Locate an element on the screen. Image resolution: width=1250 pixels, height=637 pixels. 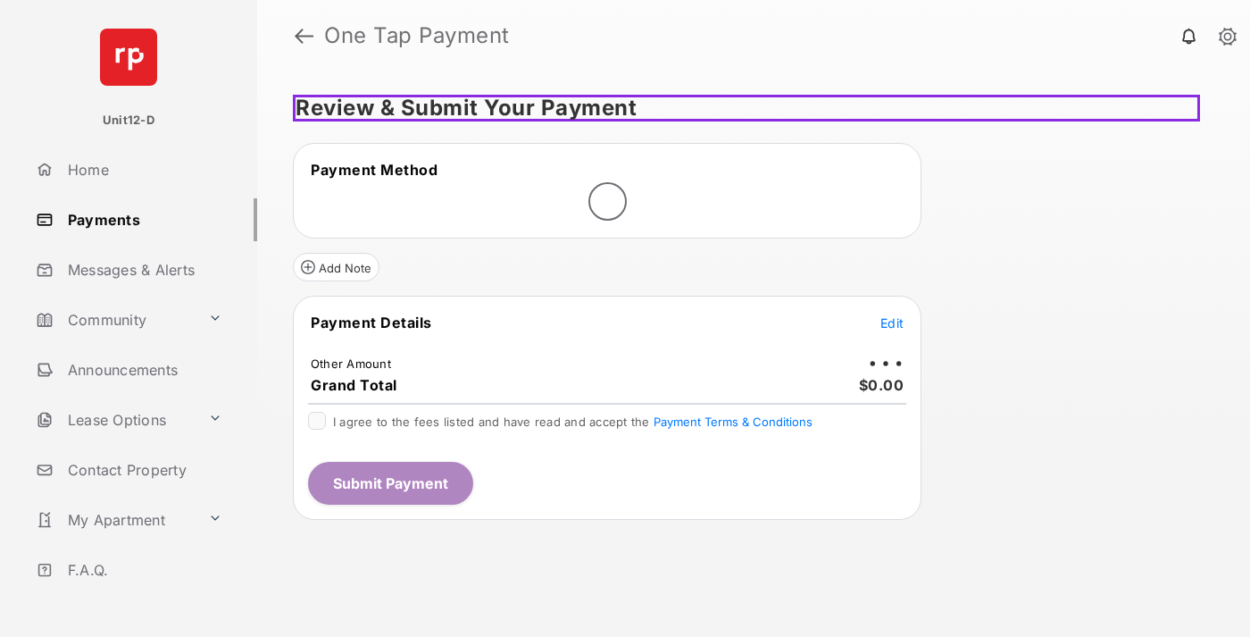
button: Submit Payment is located at coordinates (390, 483).